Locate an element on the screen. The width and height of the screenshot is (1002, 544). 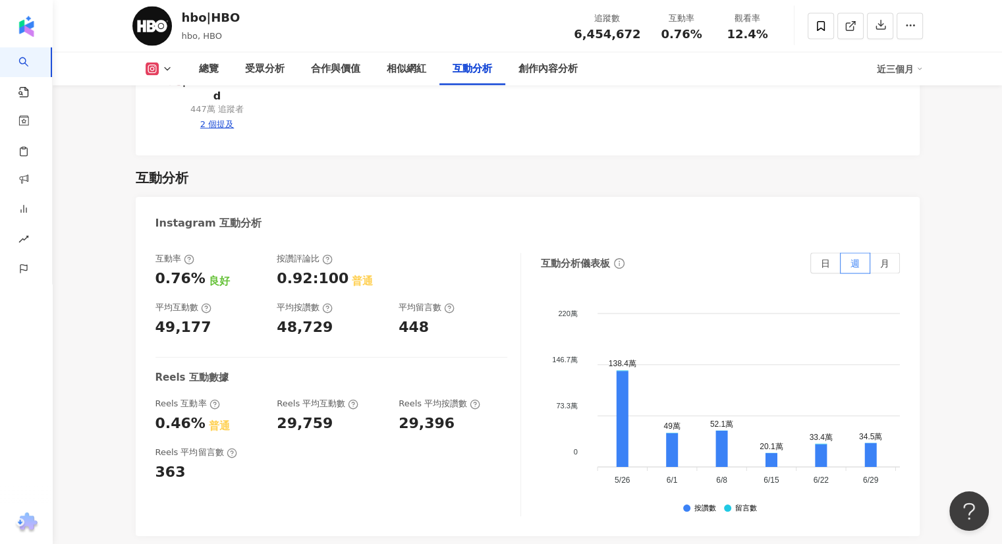
div: 0.46% is located at coordinates (181, 424).